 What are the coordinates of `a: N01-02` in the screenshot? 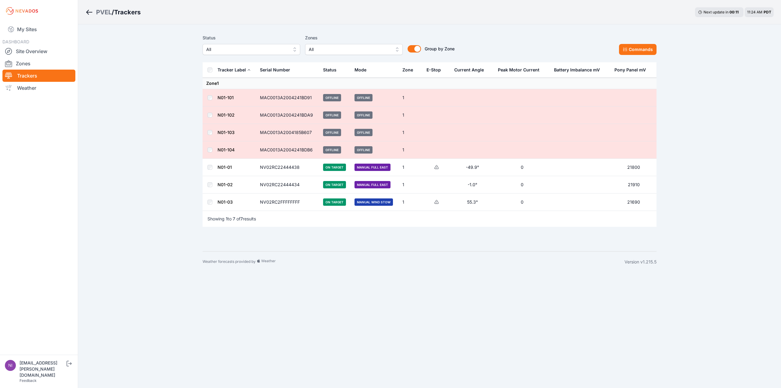 It's located at (225, 184).